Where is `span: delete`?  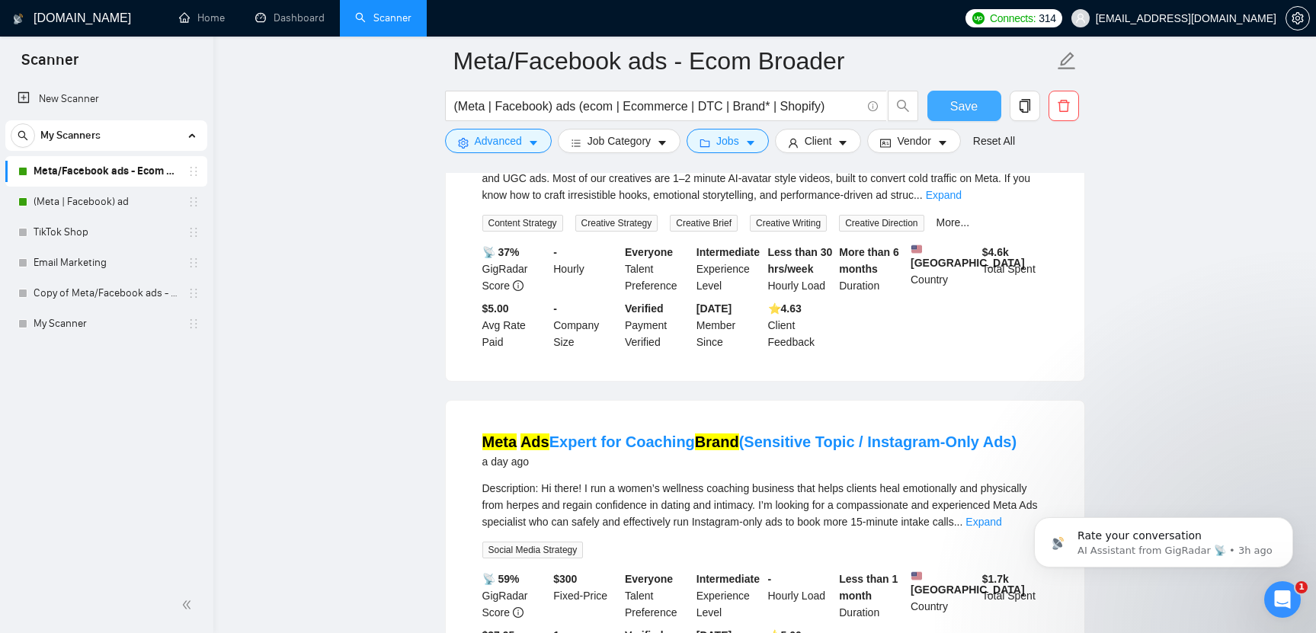 span: delete is located at coordinates (1063, 106).